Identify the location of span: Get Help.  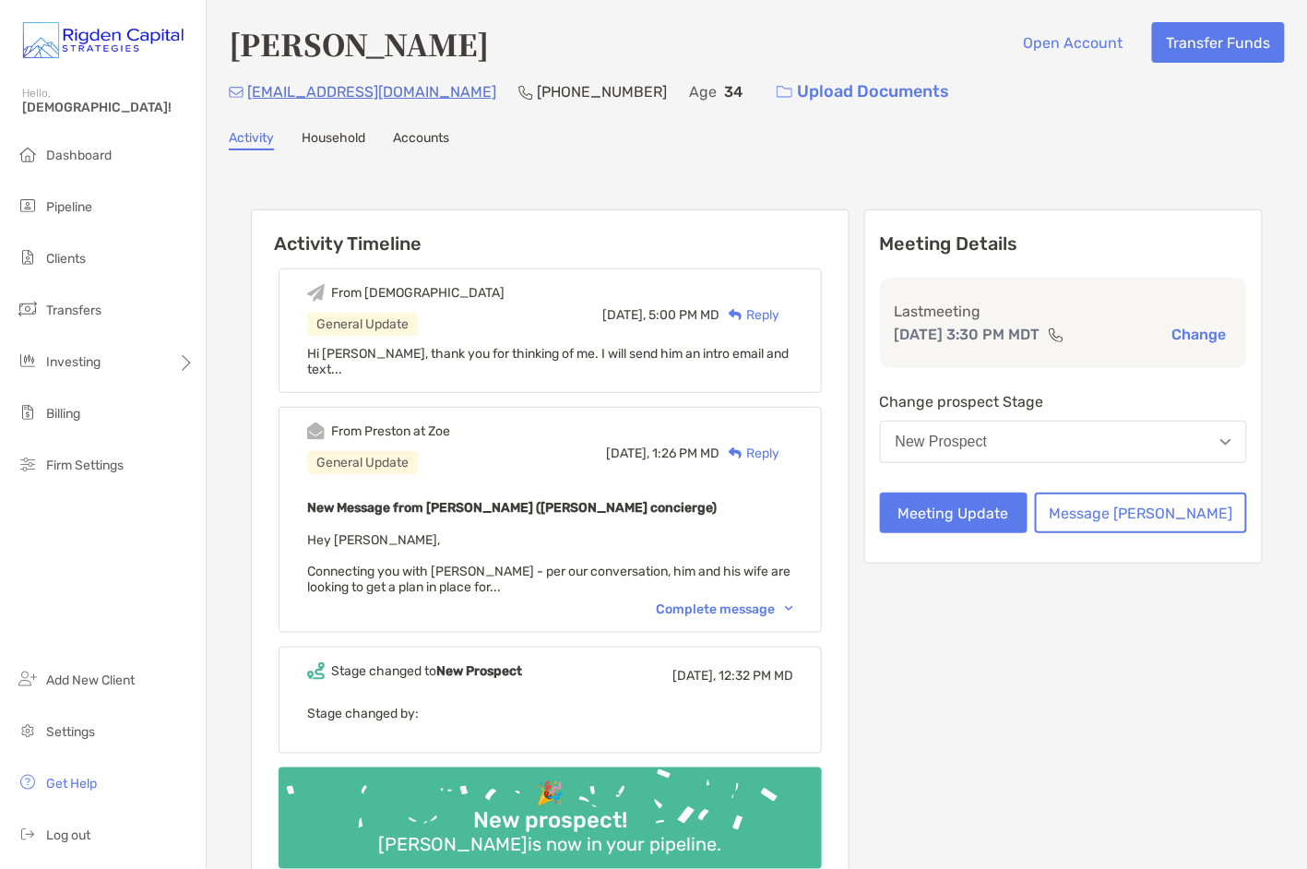
(71, 783).